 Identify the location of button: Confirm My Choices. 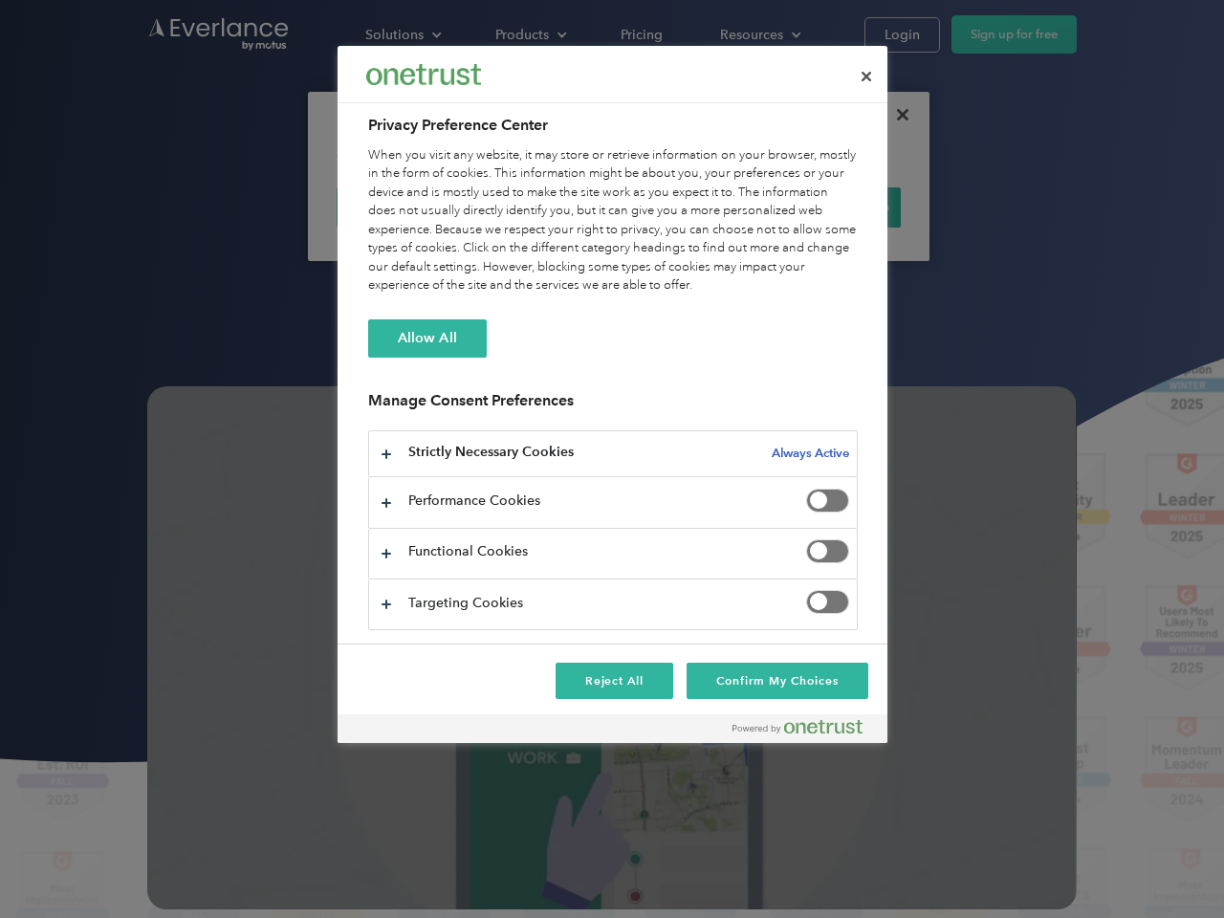
(777, 681).